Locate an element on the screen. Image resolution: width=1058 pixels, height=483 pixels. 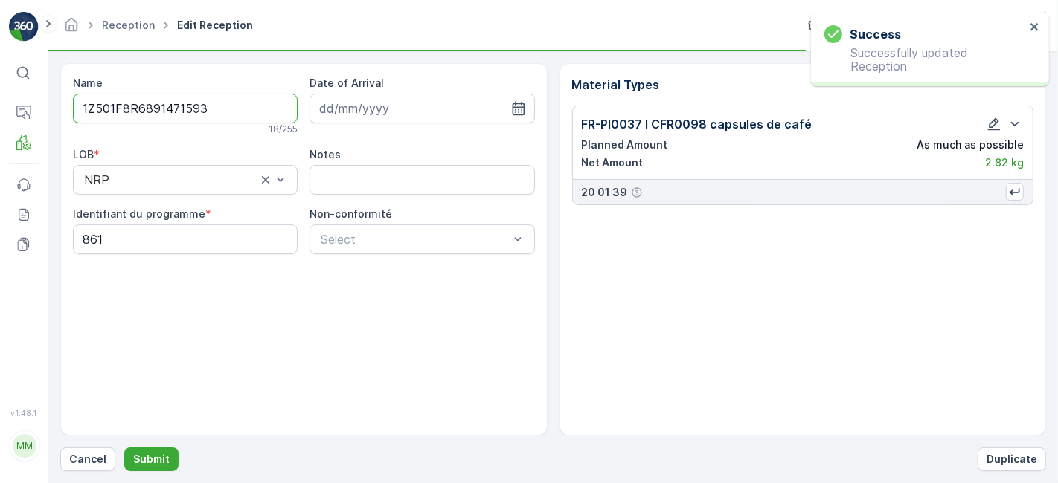
p: Net Amount is located at coordinates (612, 163).